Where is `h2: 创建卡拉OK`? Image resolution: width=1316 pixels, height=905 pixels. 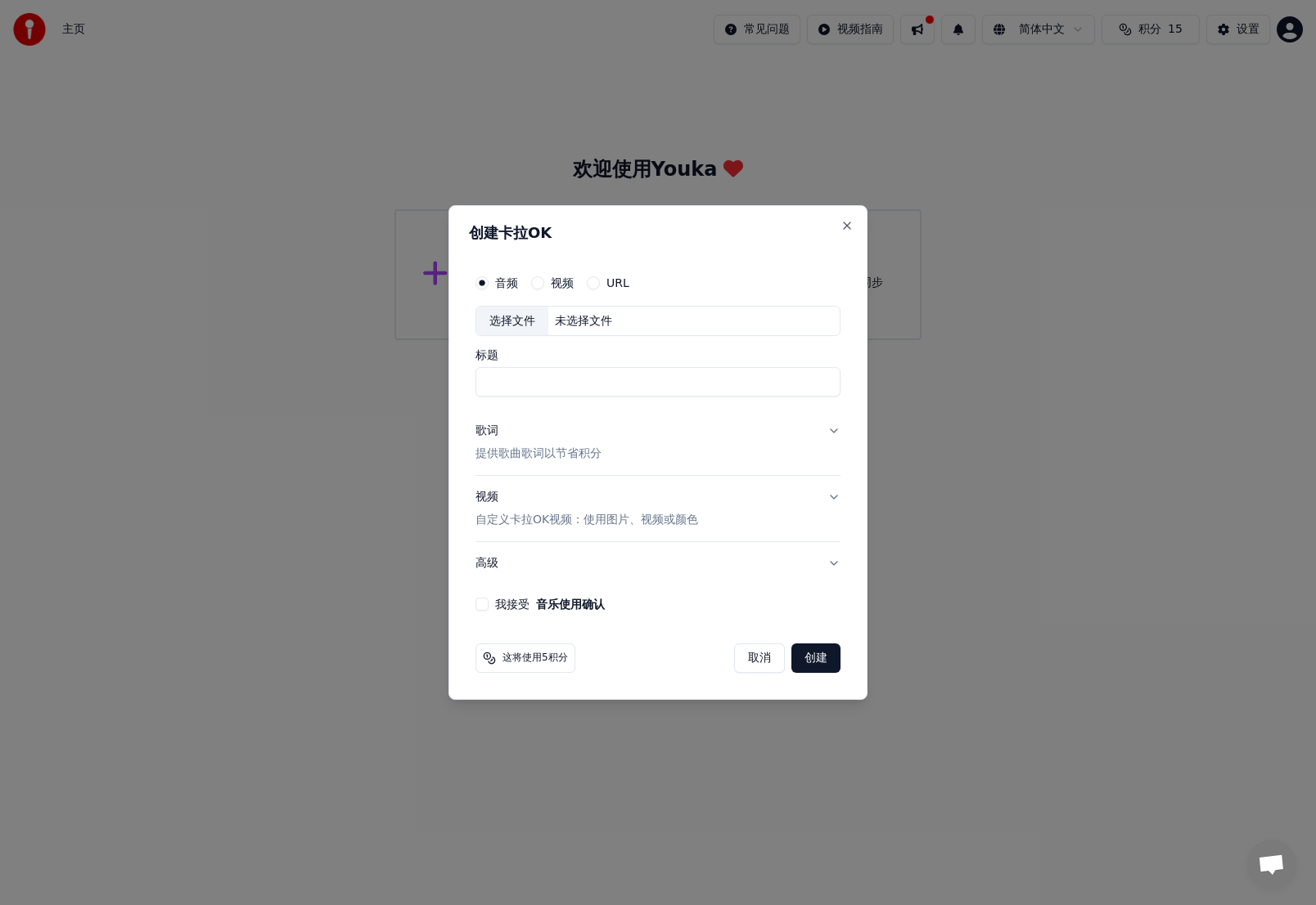 h2: 创建卡拉OK is located at coordinates (658, 233).